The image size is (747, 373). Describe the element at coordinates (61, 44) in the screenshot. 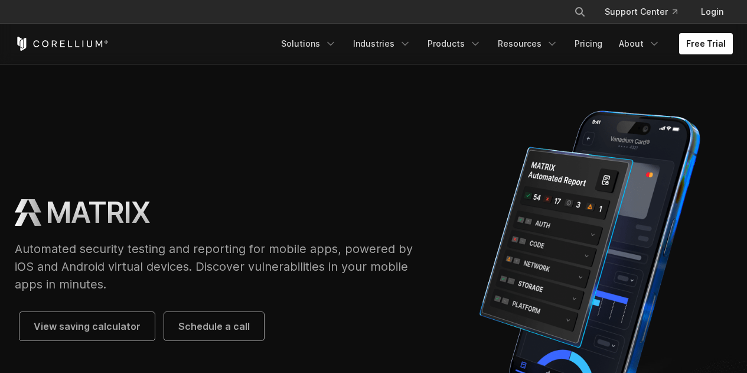

I see `a: Corellium Home` at that location.